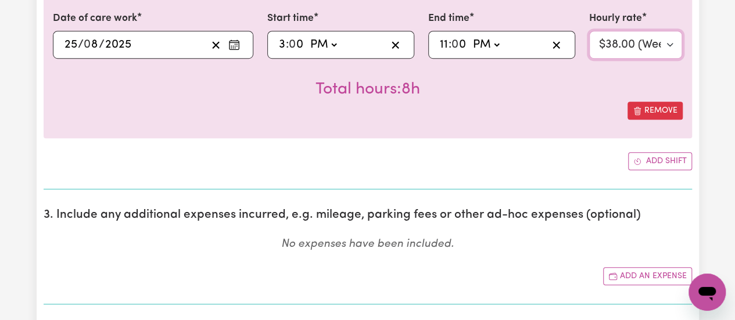 Image resolution: width=735 pixels, height=320 pixels. Describe the element at coordinates (95, 19) in the screenshot. I see `label: Date of care work` at that location.